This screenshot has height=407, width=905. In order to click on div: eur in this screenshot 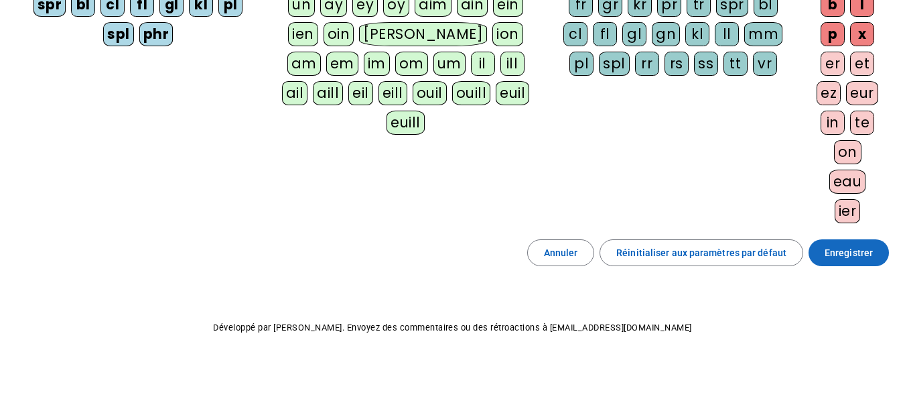, I will do `click(862, 93)`.